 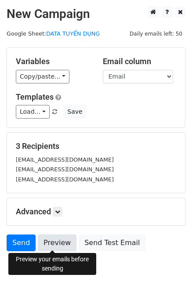 I want to click on h2: New Campaign, so click(x=96, y=14).